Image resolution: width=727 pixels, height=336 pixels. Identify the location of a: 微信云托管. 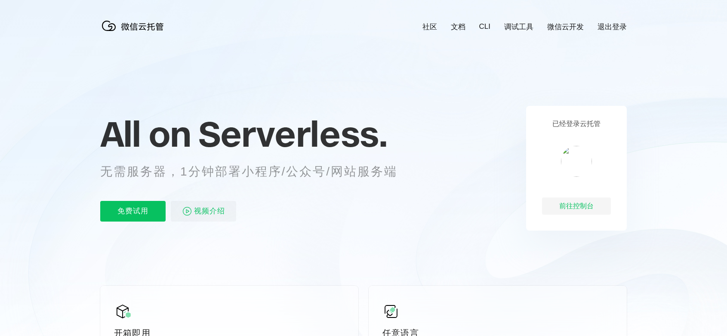
(135, 32).